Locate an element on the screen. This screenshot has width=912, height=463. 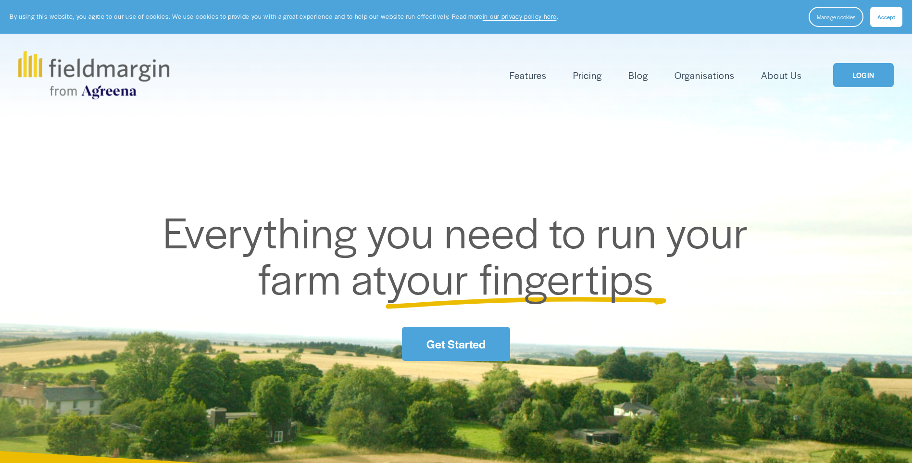
button: Manage cookies is located at coordinates (836, 17).